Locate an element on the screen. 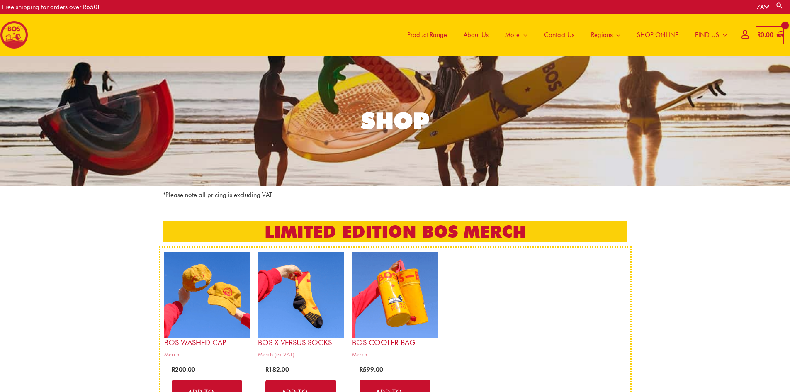 This screenshot has width=790, height=392. a: View Shopping Cart, empty is located at coordinates (769, 35).